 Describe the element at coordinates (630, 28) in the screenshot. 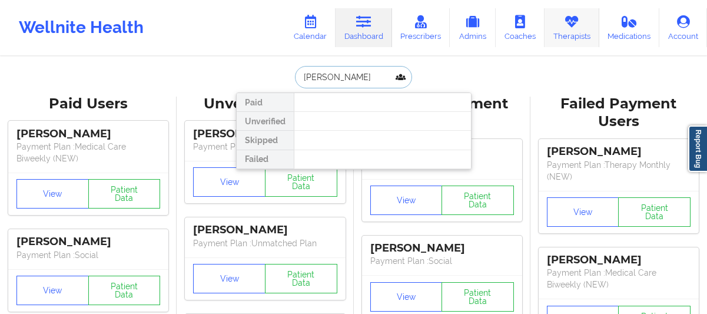

I see `a: Medications` at that location.